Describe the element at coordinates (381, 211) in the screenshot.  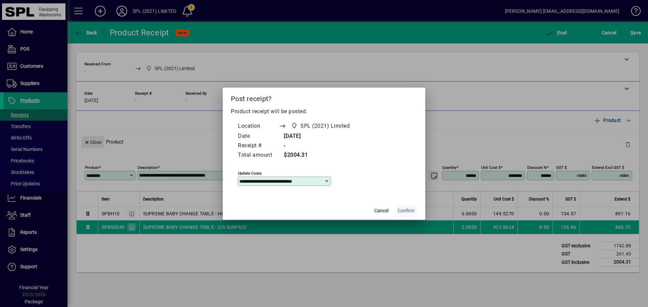
I see `span: Cancel` at that location.